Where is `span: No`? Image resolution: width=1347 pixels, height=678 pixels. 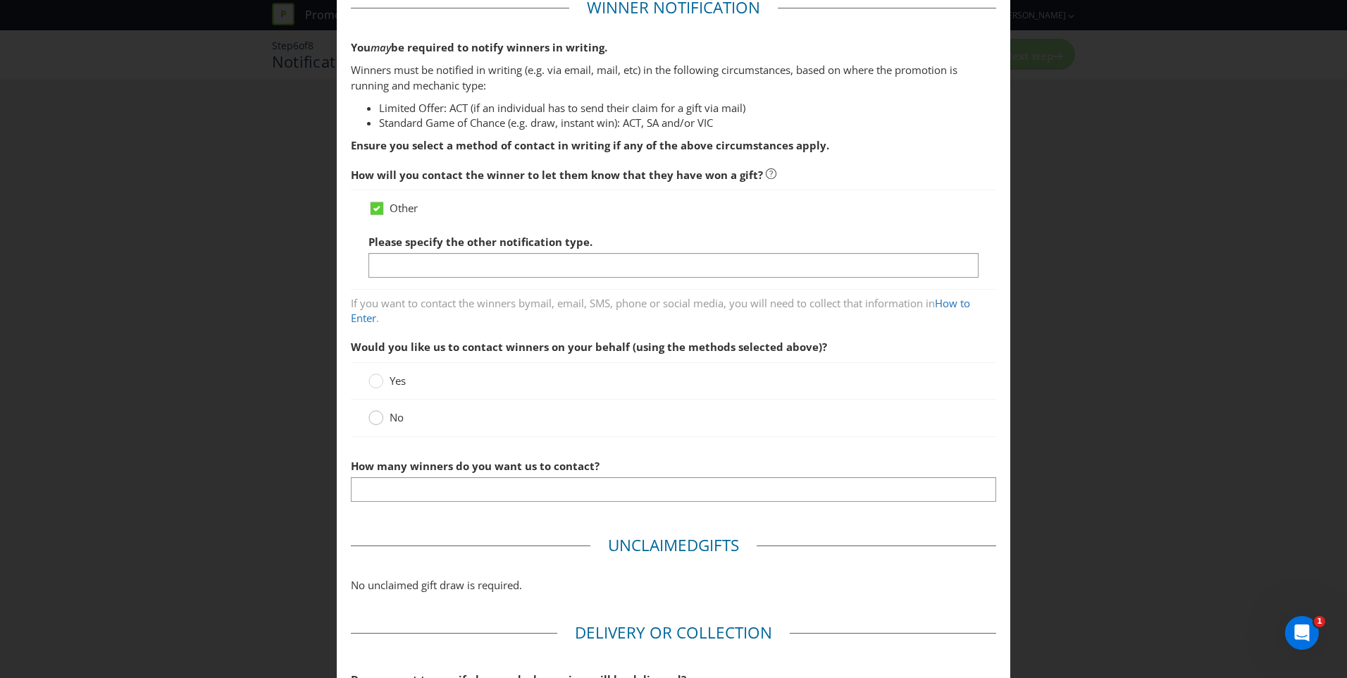
span: No is located at coordinates (397, 417).